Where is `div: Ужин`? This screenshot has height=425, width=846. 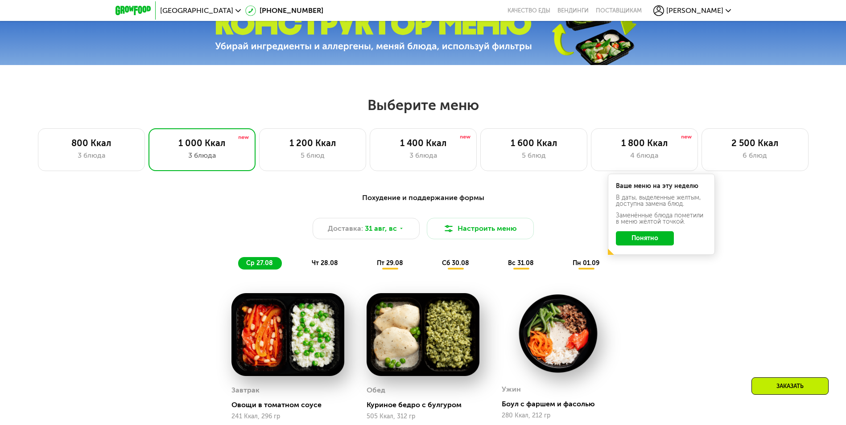 div: Ужин is located at coordinates (511, 390).